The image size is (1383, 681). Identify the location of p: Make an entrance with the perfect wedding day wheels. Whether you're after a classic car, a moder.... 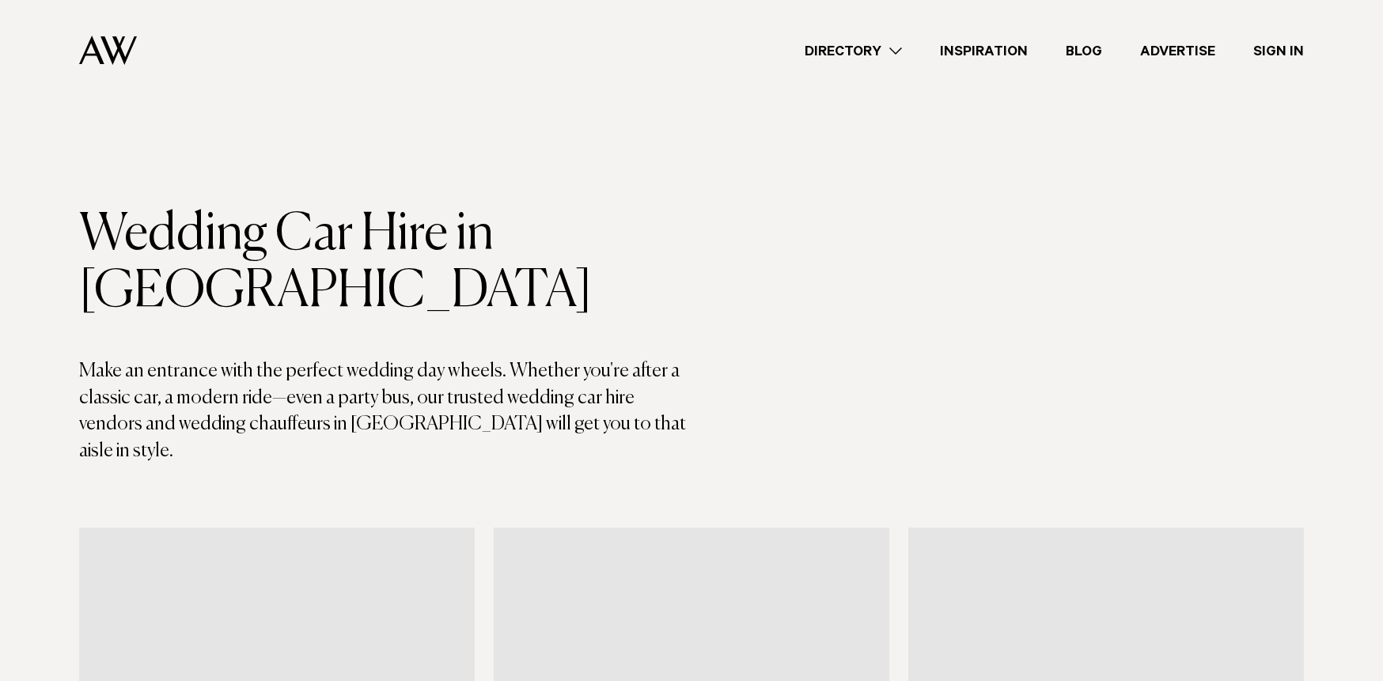
(385, 412).